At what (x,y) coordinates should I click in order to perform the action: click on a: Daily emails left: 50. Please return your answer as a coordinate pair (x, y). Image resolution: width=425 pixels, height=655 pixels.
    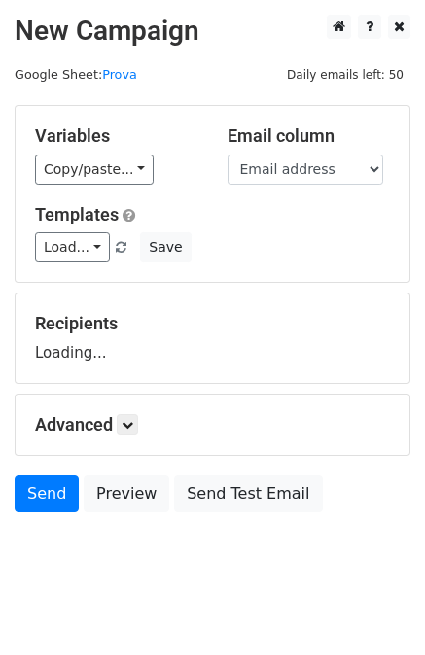
    Looking at the image, I should click on (345, 74).